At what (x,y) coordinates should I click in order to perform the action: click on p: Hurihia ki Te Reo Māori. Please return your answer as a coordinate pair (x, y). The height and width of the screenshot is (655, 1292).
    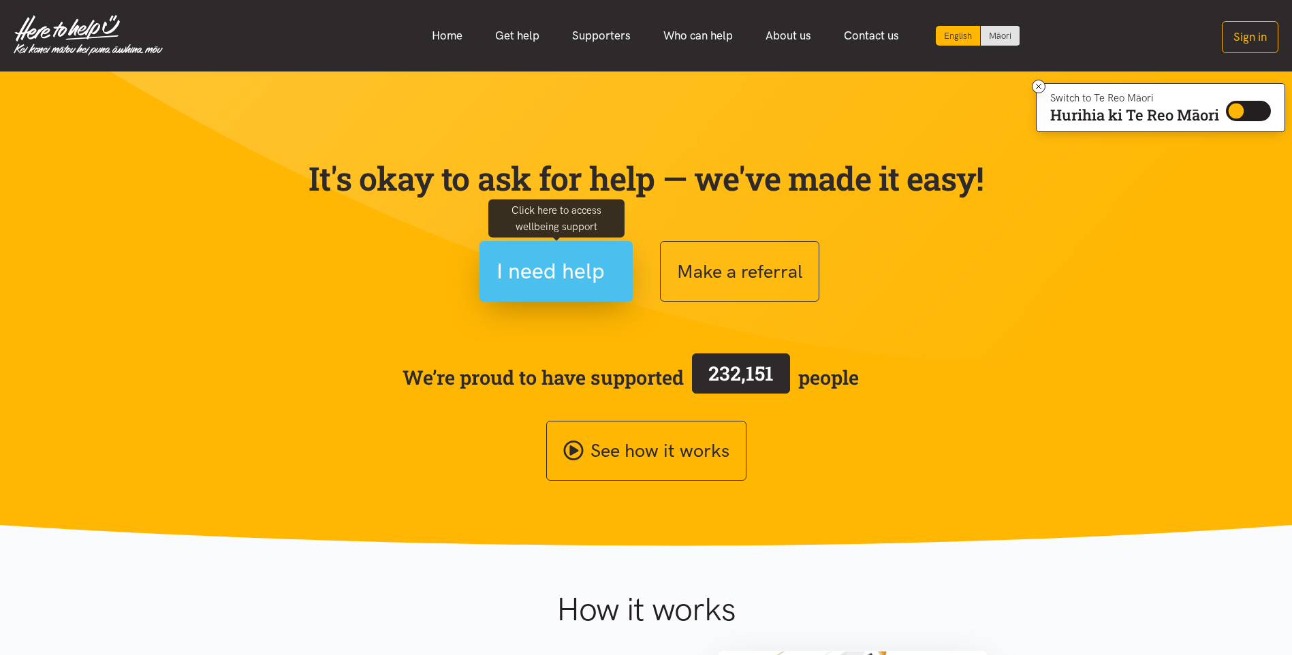
    Looking at the image, I should click on (1134, 115).